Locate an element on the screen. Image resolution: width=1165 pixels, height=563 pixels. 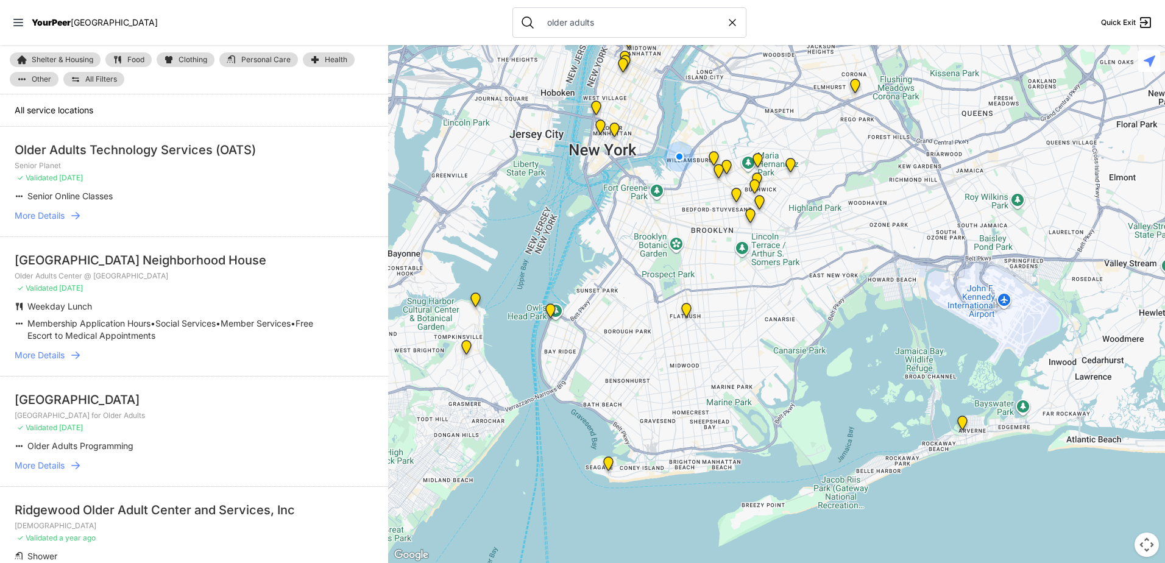
div: Stuyvesant Gardens Older Adult Club (OAC) is located at coordinates (736, 197).